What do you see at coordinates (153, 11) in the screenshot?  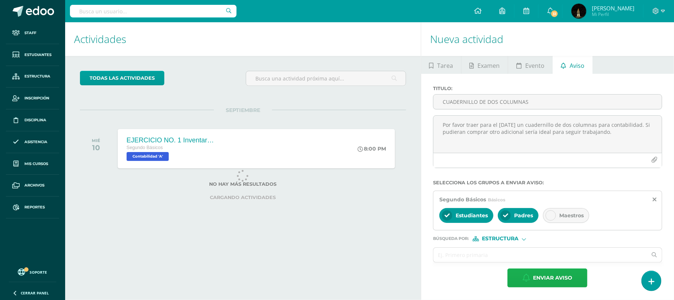 I see `input: Busca un usuario...` at bounding box center [153, 11].